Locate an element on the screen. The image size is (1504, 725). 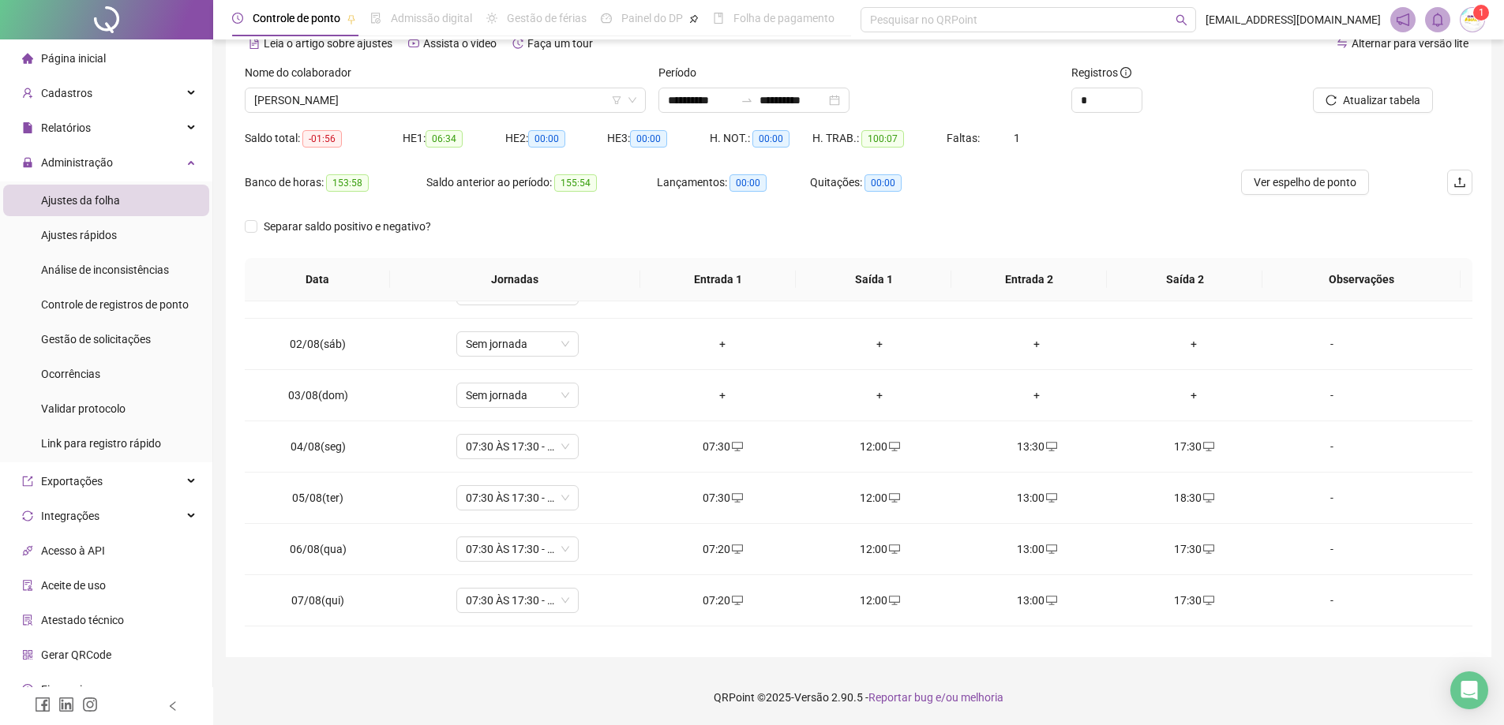
span: Faça um tour is located at coordinates (560, 43).